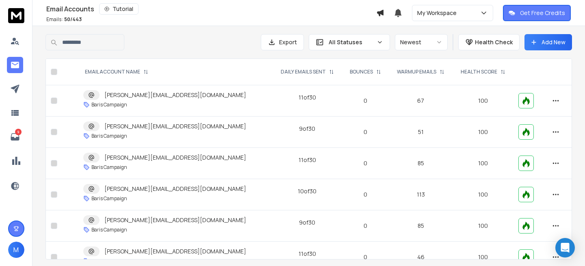 This screenshot has height=266, width=585. Describe the element at coordinates (438, 13) in the screenshot. I see `p: My Workspace` at that location.